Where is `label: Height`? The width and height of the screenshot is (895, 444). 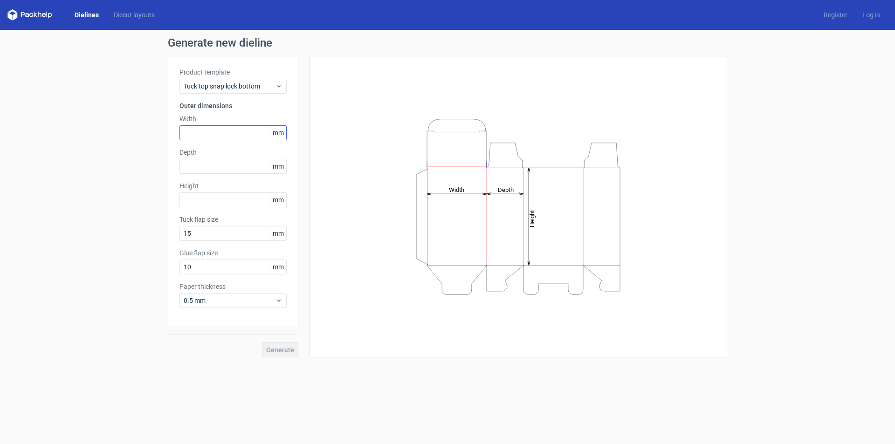
label: Height is located at coordinates (233, 186).